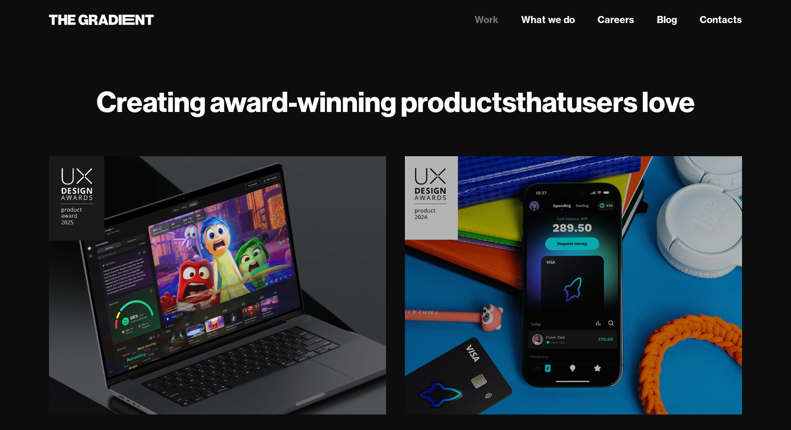 The height and width of the screenshot is (430, 791). What do you see at coordinates (486, 20) in the screenshot?
I see `a: Work` at bounding box center [486, 20].